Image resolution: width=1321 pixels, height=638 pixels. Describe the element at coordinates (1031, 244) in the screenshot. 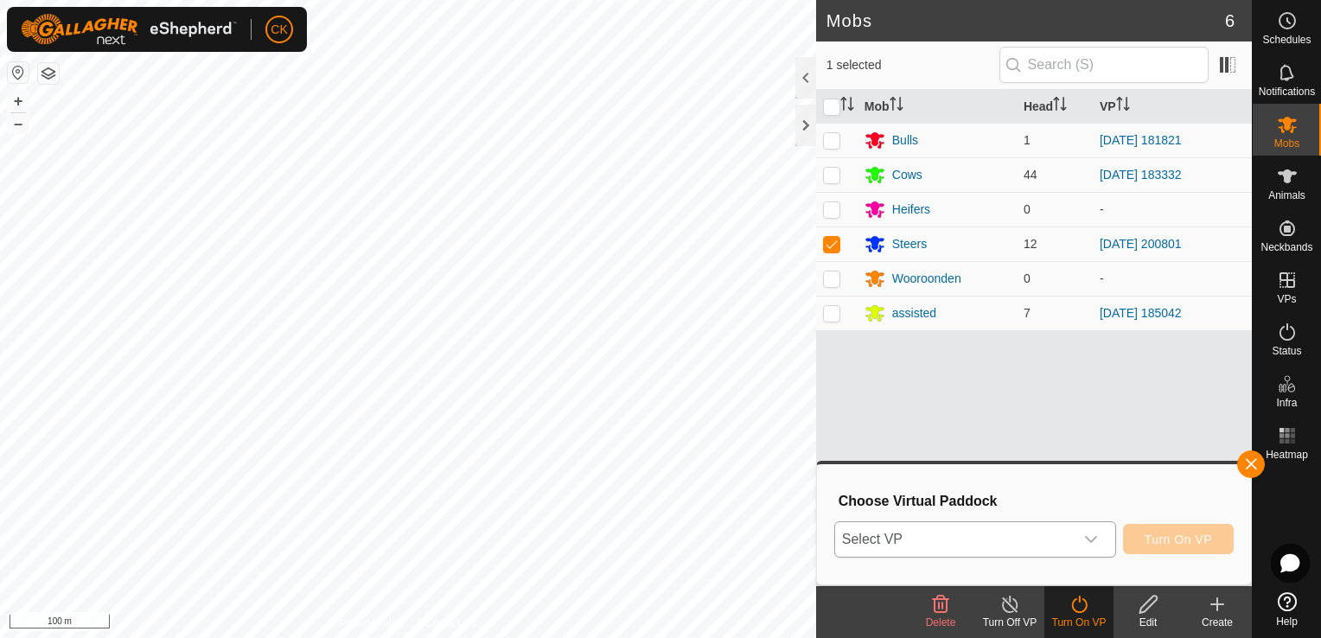

I see `span: 12` at that location.